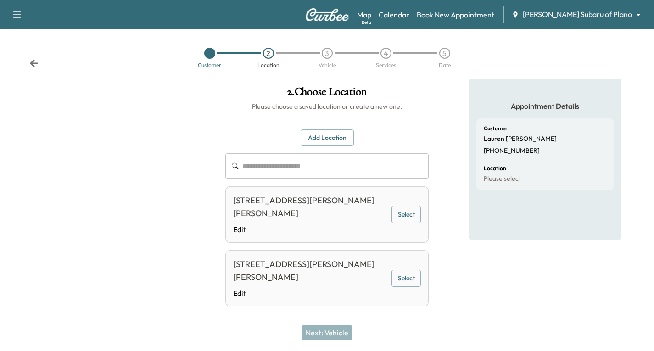 This screenshot has height=351, width=654. What do you see at coordinates (209, 65) in the screenshot?
I see `div: Customer` at bounding box center [209, 65].